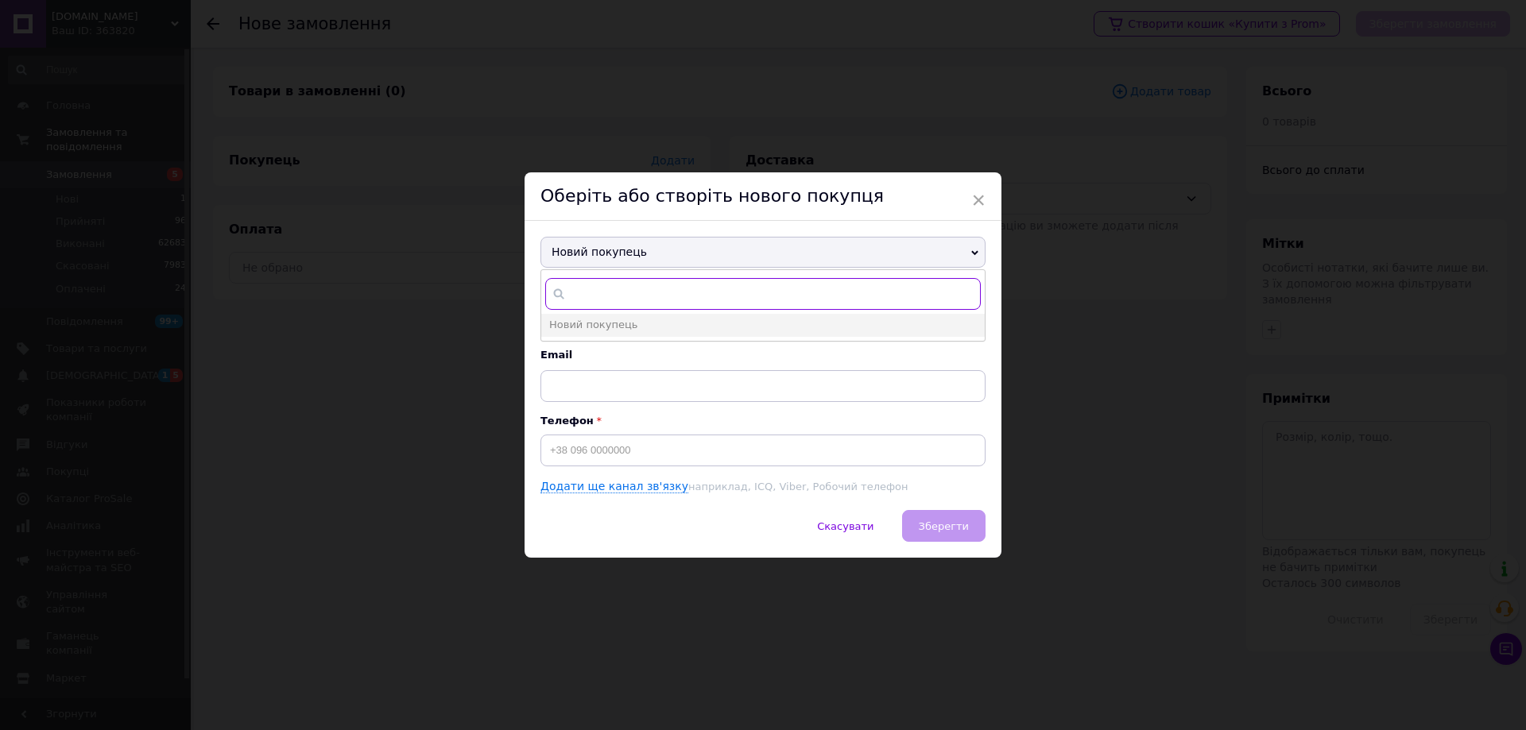 This screenshot has height=730, width=1526. What do you see at coordinates (763, 451) in the screenshot?
I see `input: +38 096 0000000` at bounding box center [763, 451].